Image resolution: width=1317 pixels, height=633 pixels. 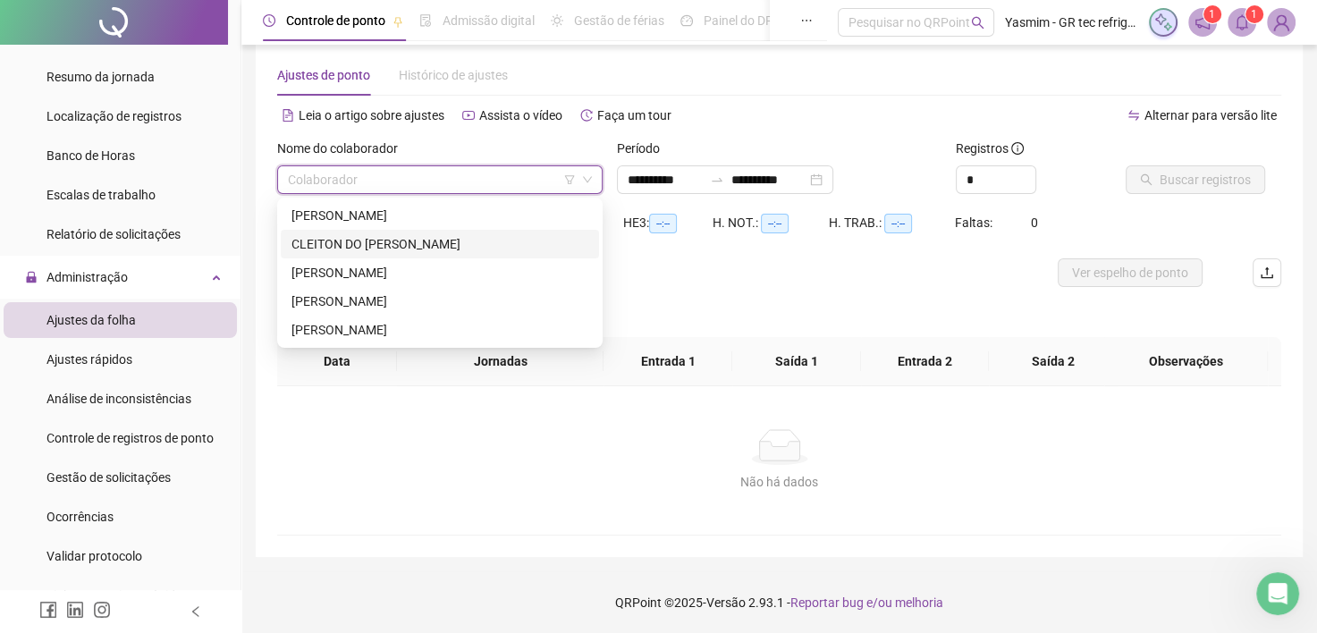 What do you see at coordinates (779, 482) in the screenshot?
I see `div: Não há dados` at bounding box center [779, 482].